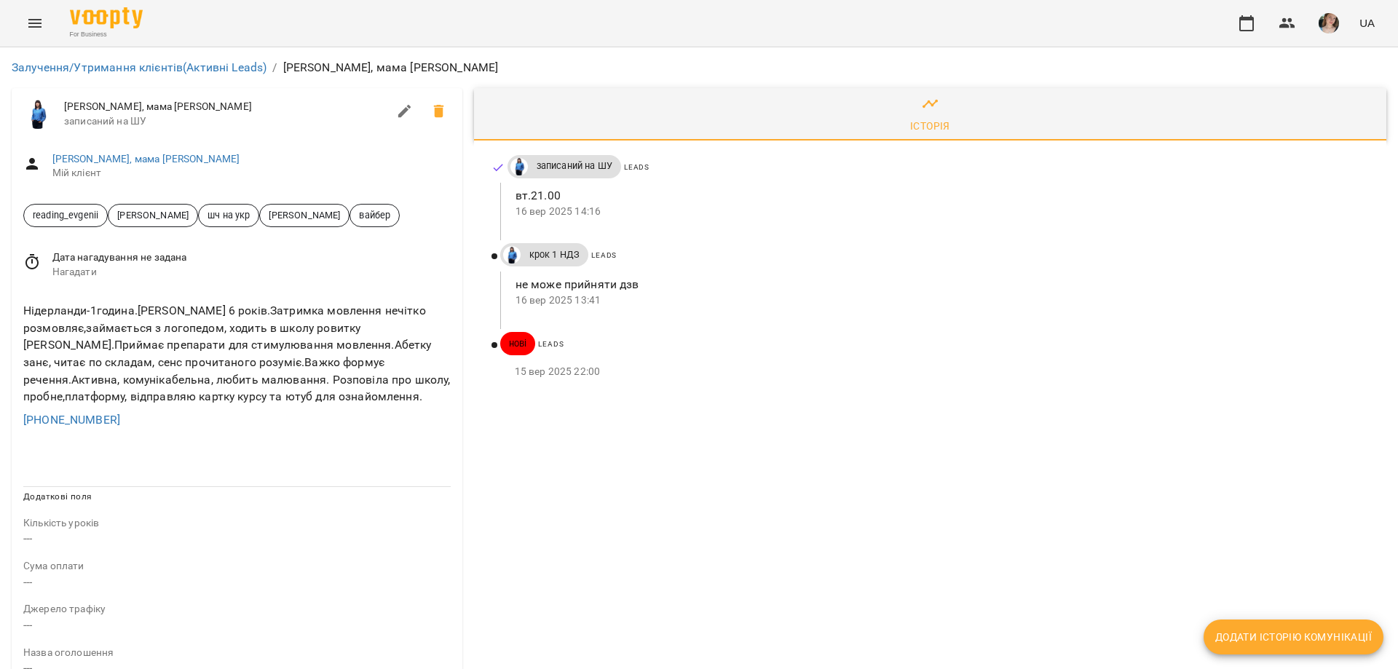  Describe the element at coordinates (58, 497) in the screenshot. I see `span: Додаткові поля` at that location.